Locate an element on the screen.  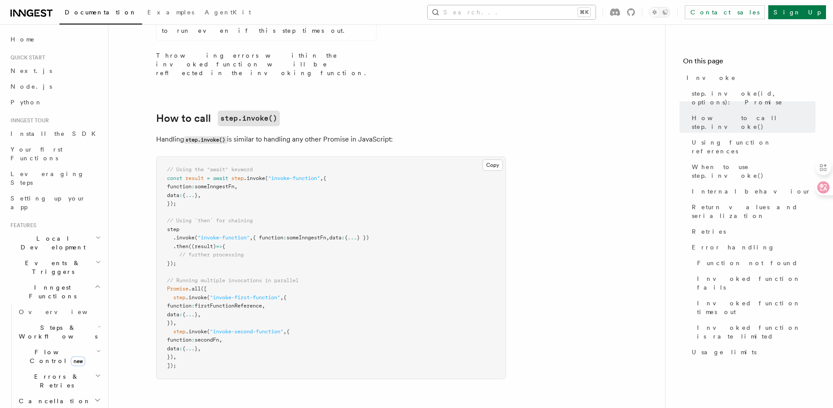
a: Internal behaviour is located at coordinates (752, 192).